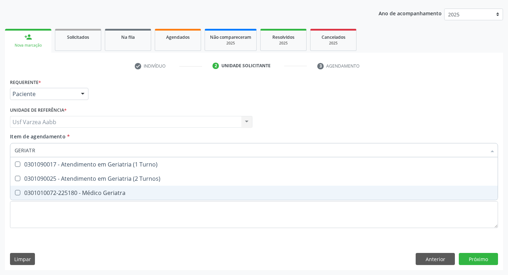 The image size is (508, 275). Describe the element at coordinates (128, 37) in the screenshot. I see `span: Na fila` at that location.